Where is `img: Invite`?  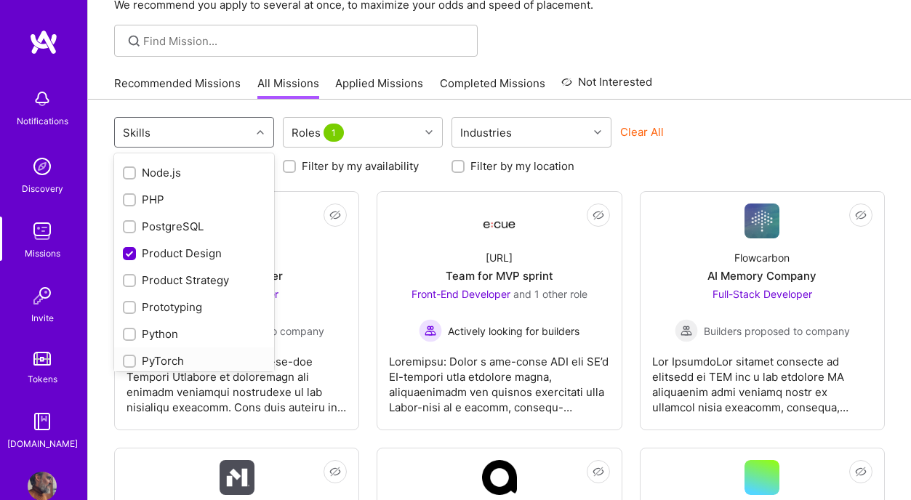 img: Invite is located at coordinates (42, 296).